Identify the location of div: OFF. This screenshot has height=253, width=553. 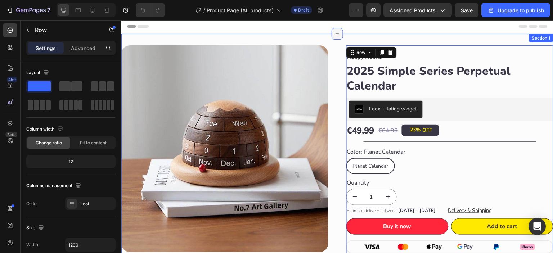
(306, 110).